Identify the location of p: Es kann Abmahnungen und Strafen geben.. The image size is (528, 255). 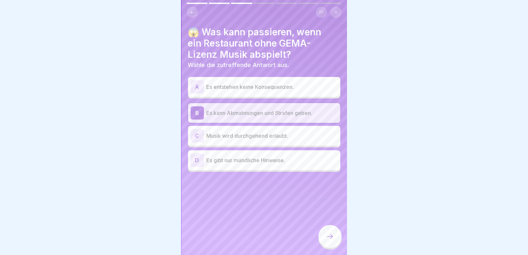
(272, 113).